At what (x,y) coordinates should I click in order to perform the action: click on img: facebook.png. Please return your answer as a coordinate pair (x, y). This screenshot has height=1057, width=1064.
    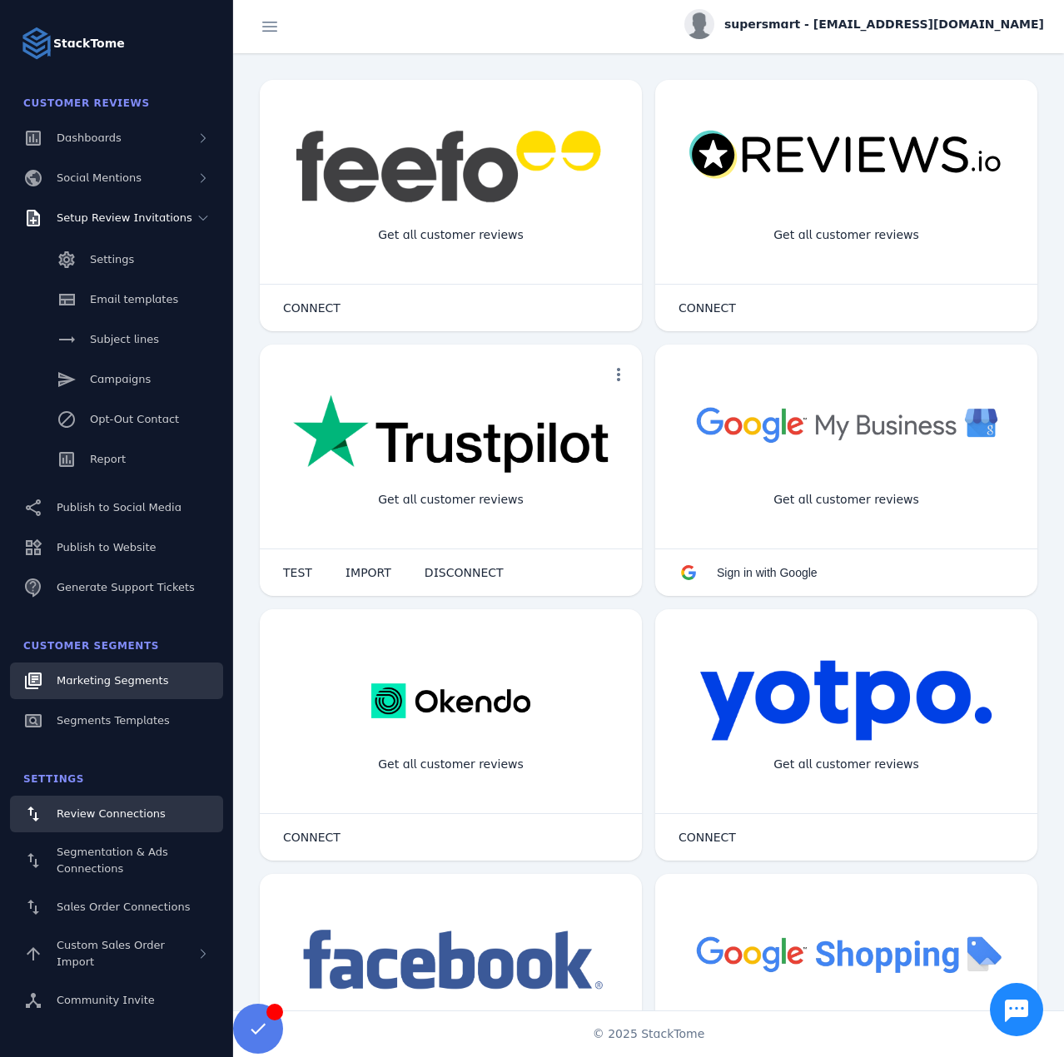
    Looking at the image, I should click on (450, 960).